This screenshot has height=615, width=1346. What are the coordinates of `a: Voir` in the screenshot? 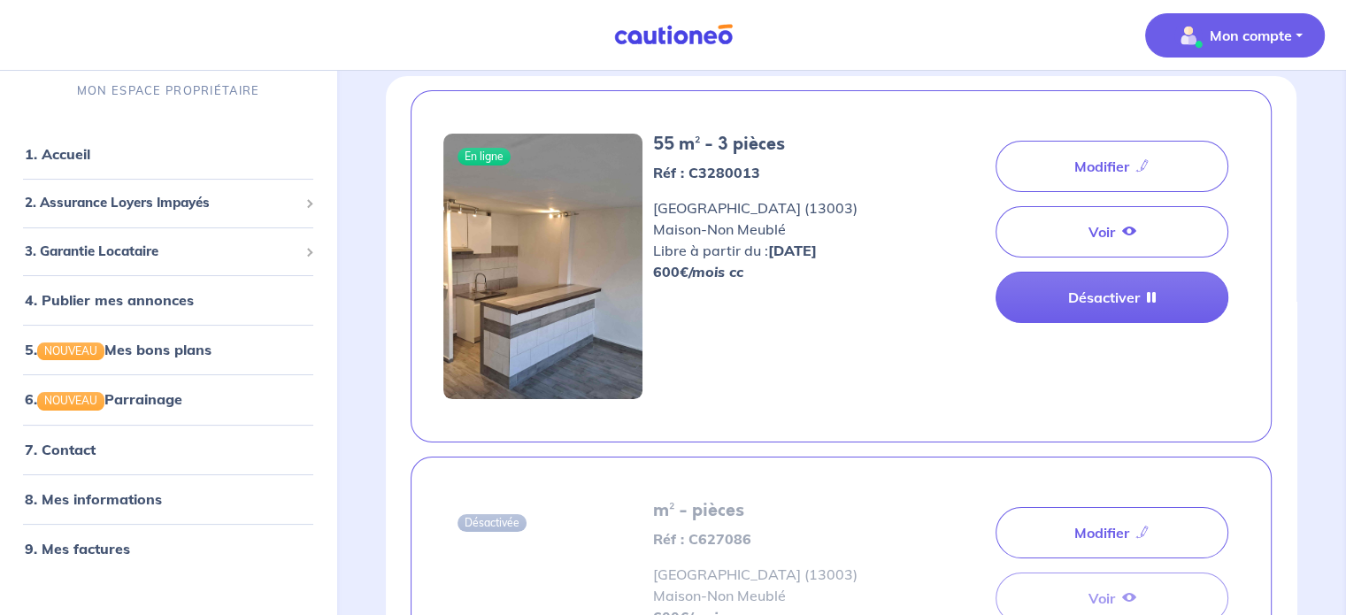 It's located at (1111, 232).